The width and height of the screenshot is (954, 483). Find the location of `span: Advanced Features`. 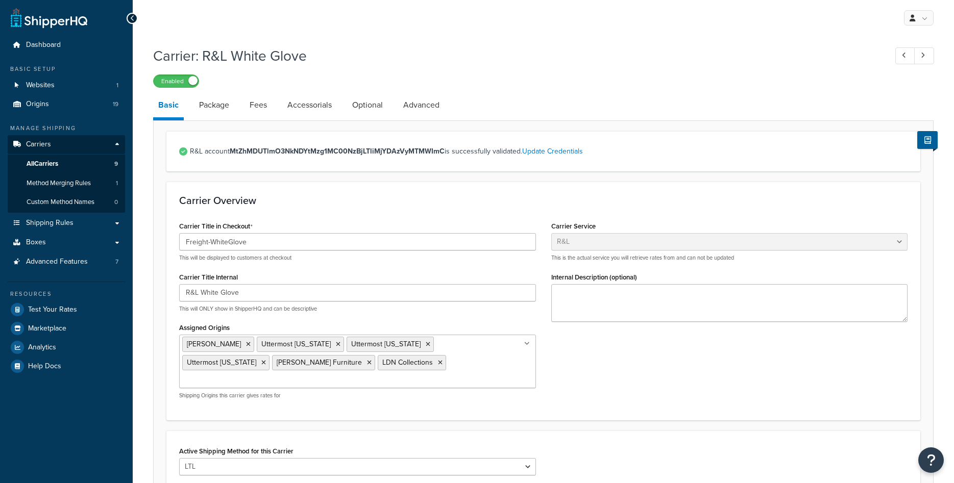

span: Advanced Features is located at coordinates (57, 262).